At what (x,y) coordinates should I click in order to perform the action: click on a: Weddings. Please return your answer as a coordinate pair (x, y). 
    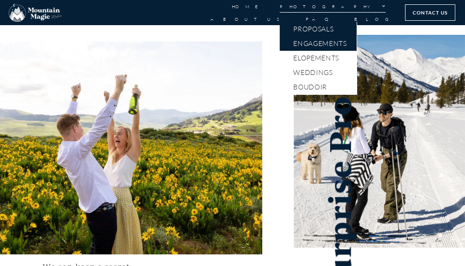
    Looking at the image, I should click on (318, 73).